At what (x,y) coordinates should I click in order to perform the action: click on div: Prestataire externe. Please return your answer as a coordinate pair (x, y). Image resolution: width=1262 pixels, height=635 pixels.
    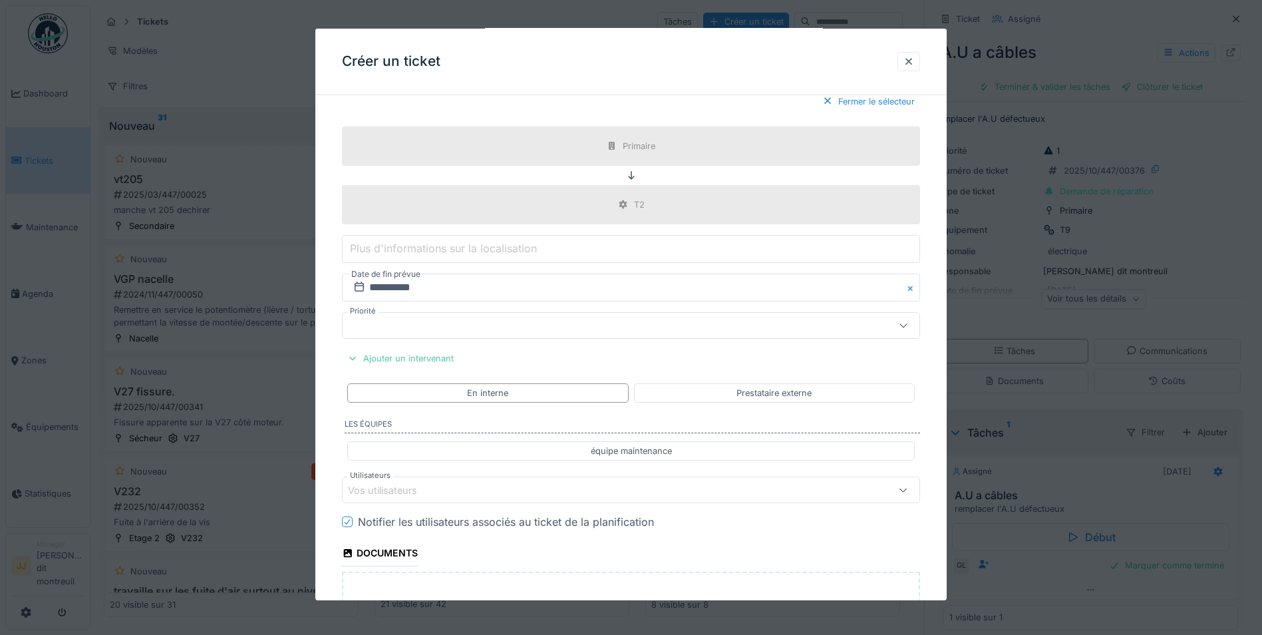
    Looking at the image, I should click on (774, 392).